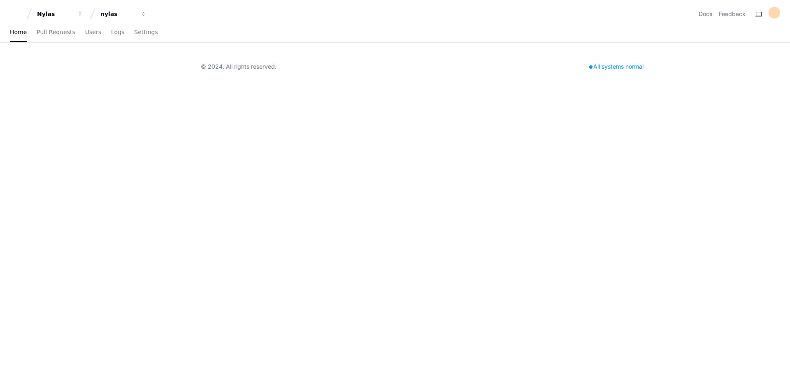  Describe the element at coordinates (56, 32) in the screenshot. I see `a: Pull Requests` at that location.